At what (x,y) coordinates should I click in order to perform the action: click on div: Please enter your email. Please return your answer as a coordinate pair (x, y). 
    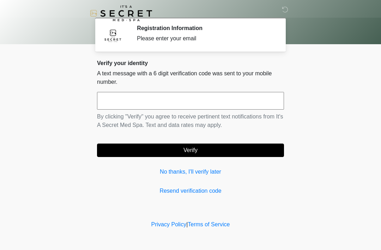
    Looking at the image, I should click on (205, 39).